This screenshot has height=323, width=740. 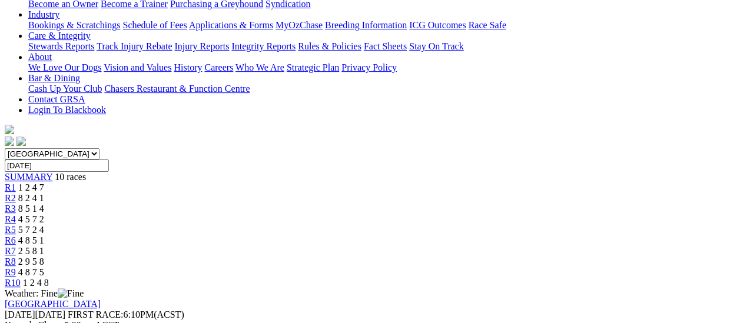 What do you see at coordinates (12, 282) in the screenshot?
I see `a: R10` at bounding box center [12, 282].